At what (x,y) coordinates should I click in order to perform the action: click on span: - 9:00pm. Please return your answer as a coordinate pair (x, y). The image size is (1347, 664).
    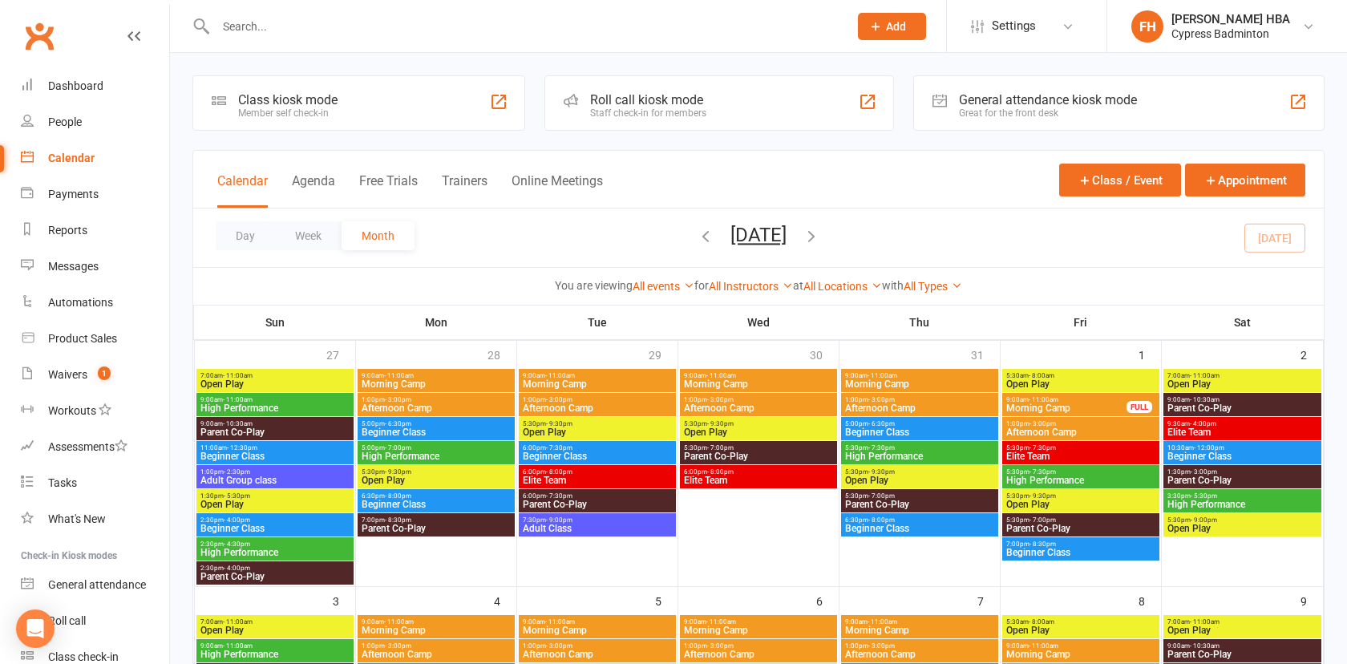
    Looking at the image, I should click on (1204, 520).